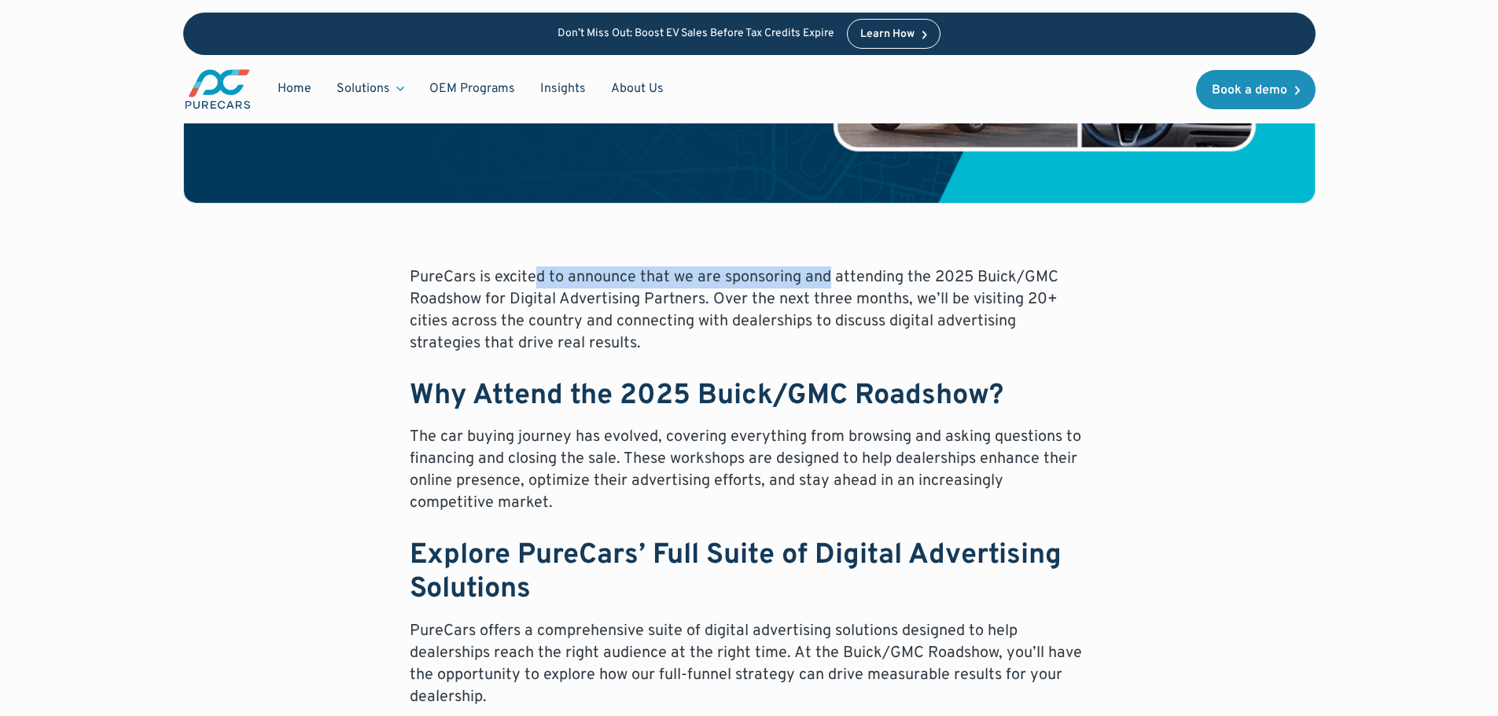 This screenshot has height=716, width=1498. Describe the element at coordinates (749, 664) in the screenshot. I see `p: PureCars offers a comprehensive suite of digital advertising solutions designed to help dealershi...` at that location.